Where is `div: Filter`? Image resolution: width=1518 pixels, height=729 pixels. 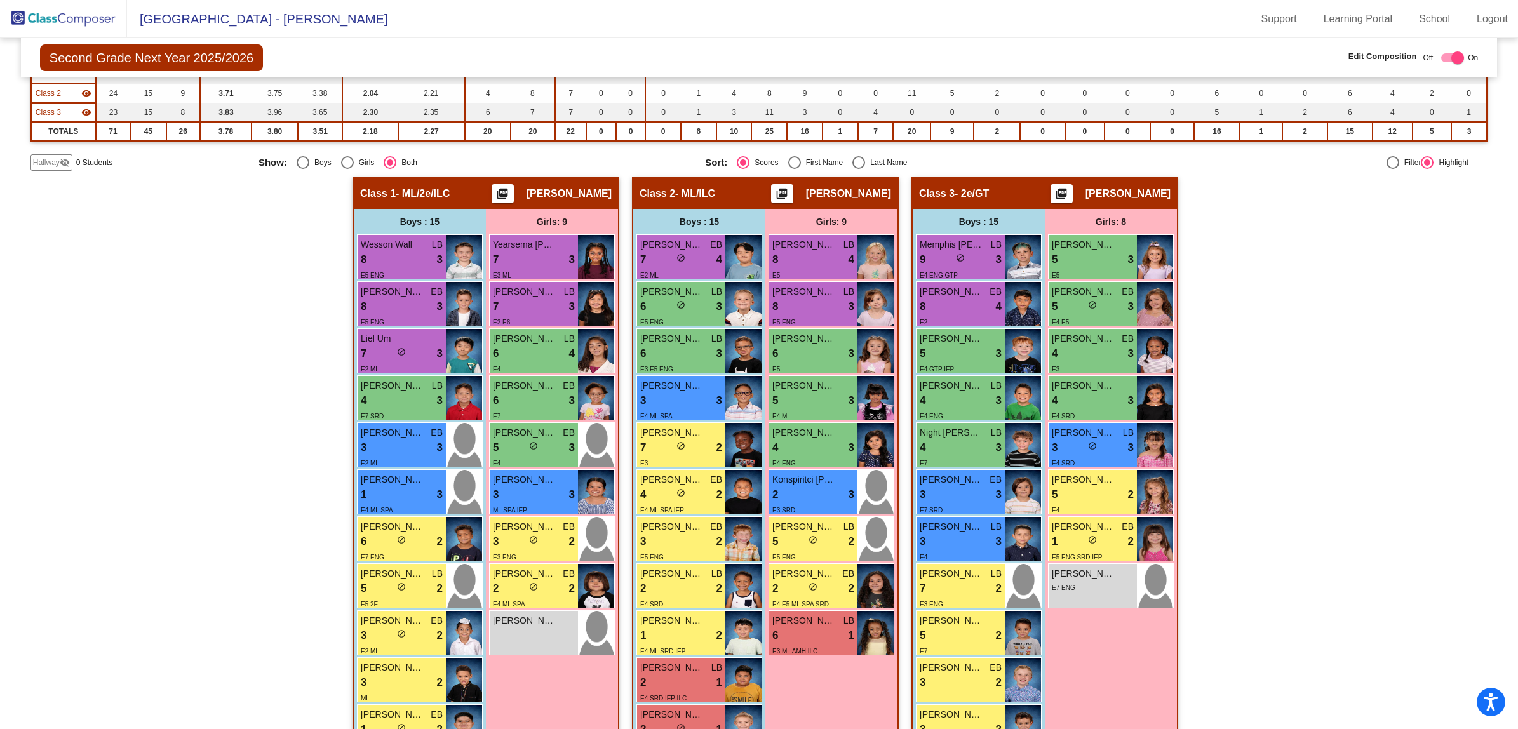 div: Filter is located at coordinates (1410, 163).